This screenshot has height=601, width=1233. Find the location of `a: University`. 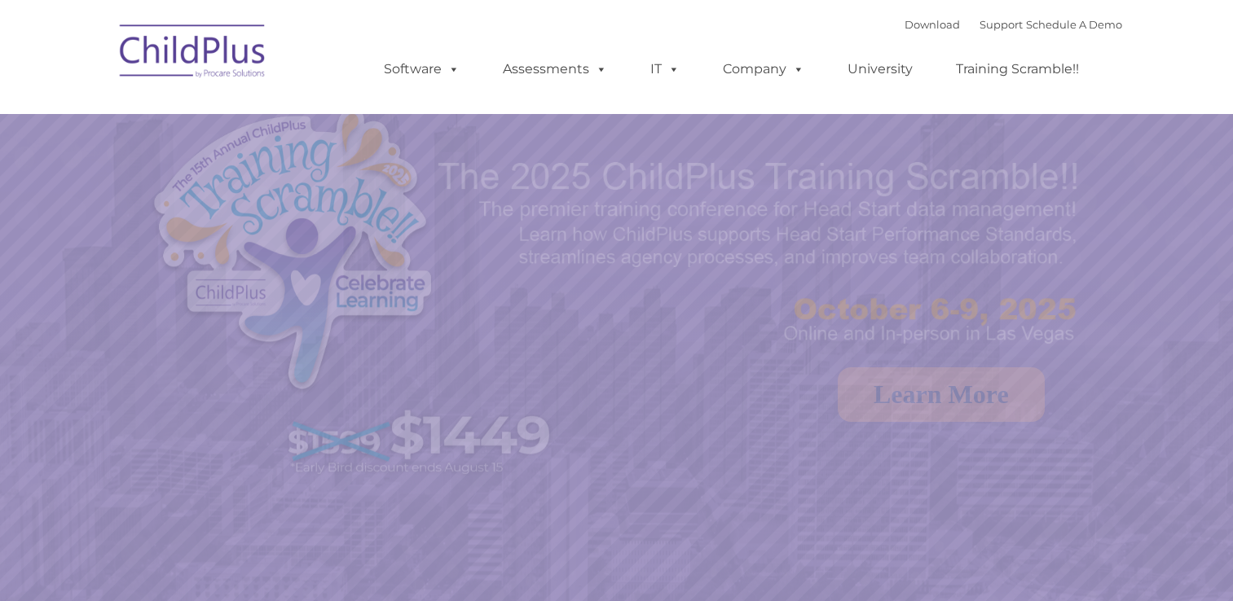

a: University is located at coordinates (880, 69).